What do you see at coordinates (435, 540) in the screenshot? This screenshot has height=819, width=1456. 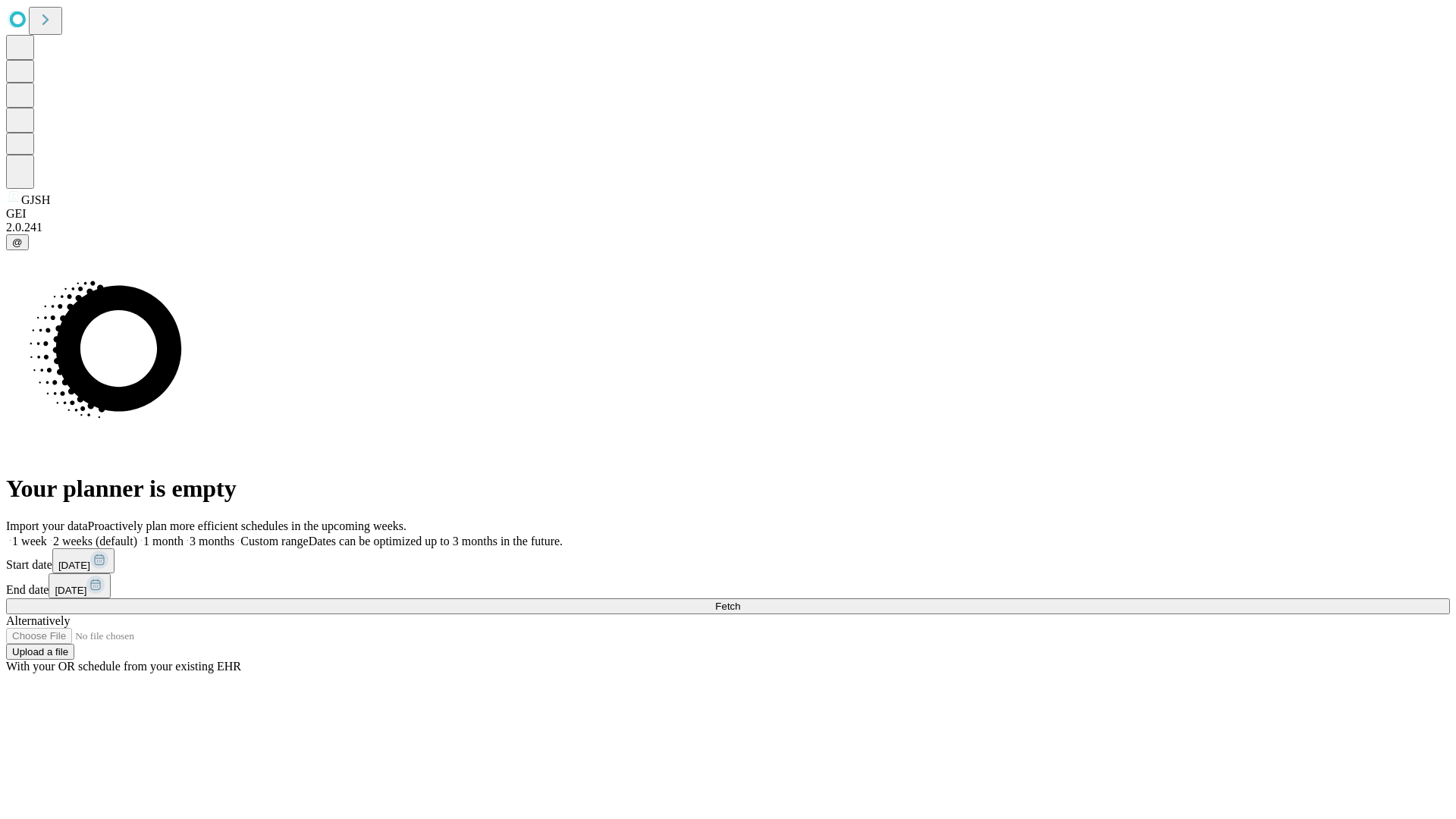 I see `span: Dates can be optimized up to 3 months in the future.` at bounding box center [435, 540].